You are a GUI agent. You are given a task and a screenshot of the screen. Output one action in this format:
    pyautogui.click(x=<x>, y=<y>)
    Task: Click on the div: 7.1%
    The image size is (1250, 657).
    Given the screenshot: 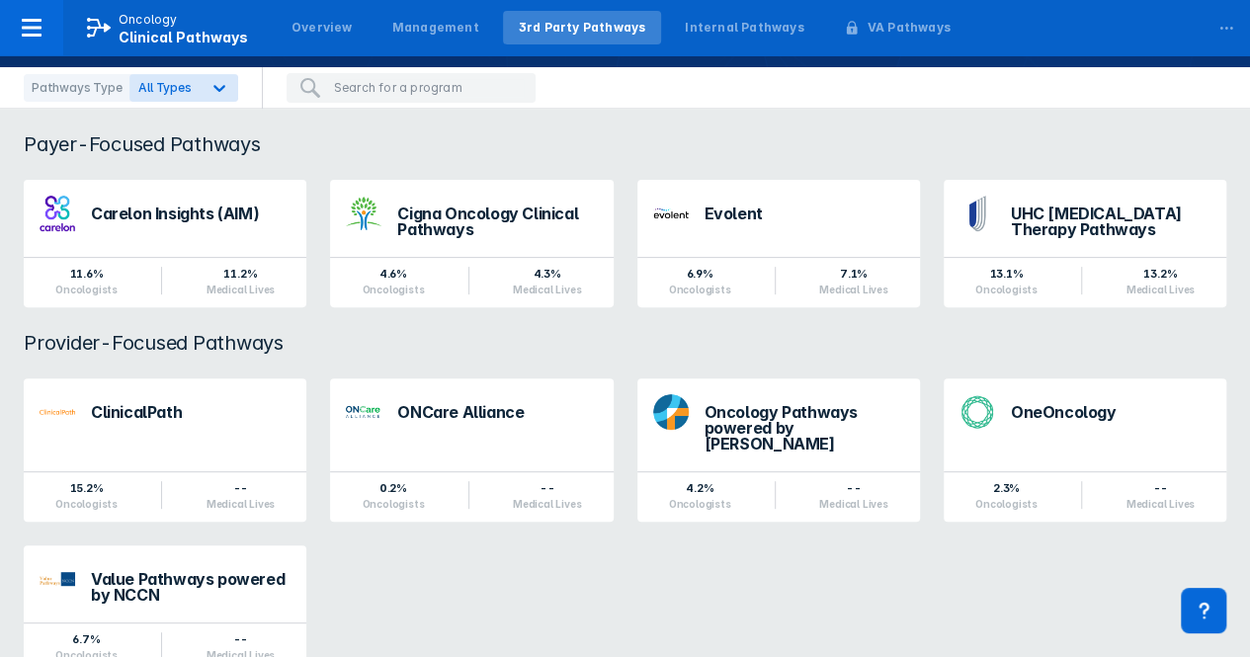 What is the action you would take?
    pyautogui.click(x=853, y=274)
    